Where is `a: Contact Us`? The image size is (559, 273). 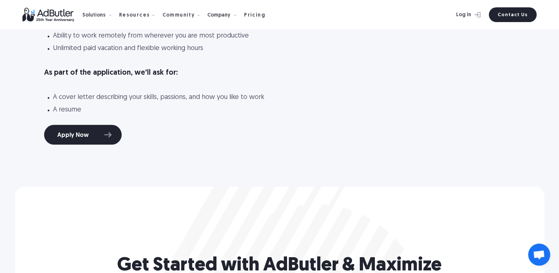
a: Contact Us is located at coordinates (513, 15).